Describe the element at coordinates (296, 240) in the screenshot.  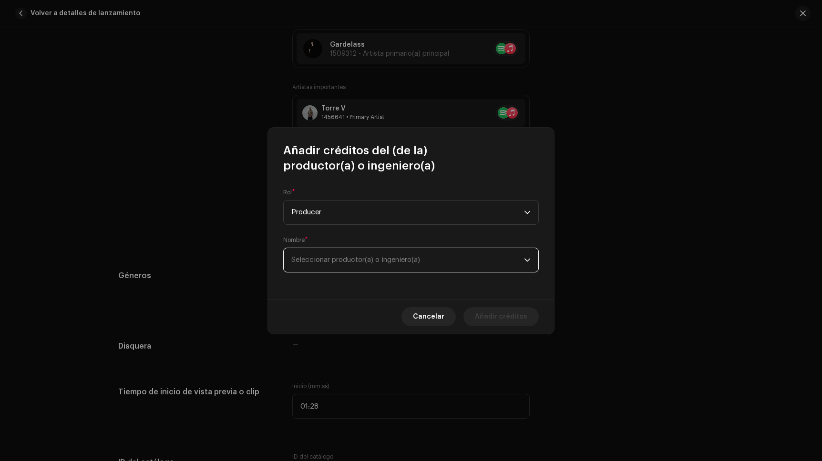
I see `label: Nombre` at that location.